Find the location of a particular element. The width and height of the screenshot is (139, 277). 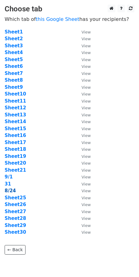

a: Sheet10 is located at coordinates (15, 94).